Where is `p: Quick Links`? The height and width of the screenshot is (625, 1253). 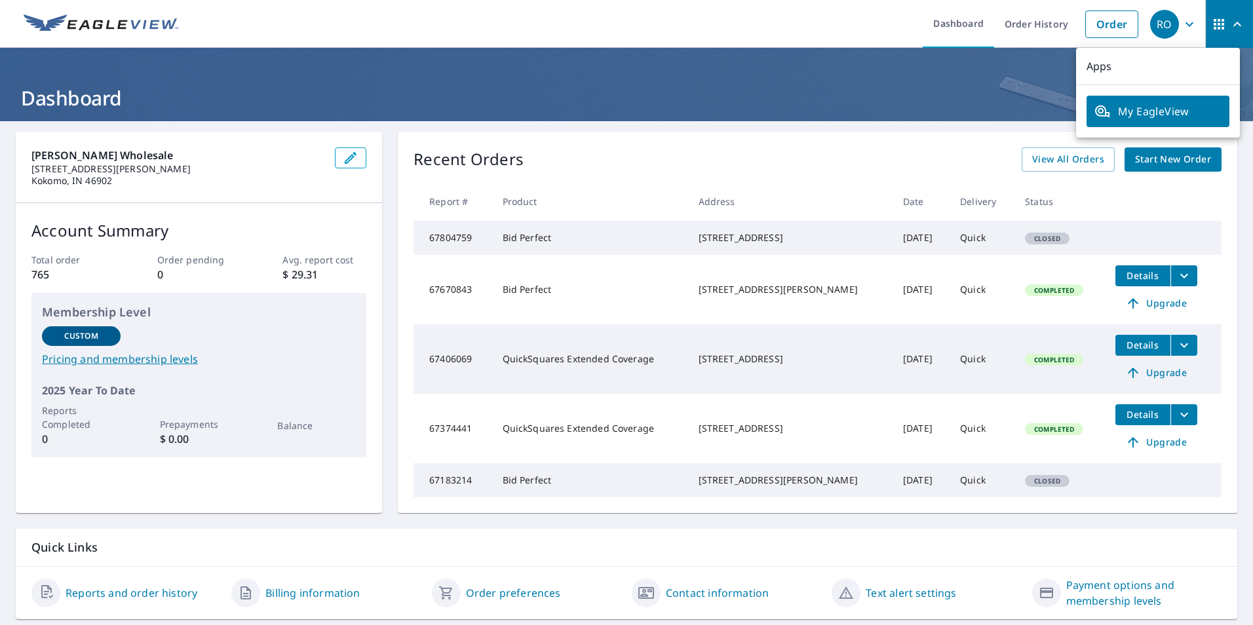 p: Quick Links is located at coordinates (626, 547).